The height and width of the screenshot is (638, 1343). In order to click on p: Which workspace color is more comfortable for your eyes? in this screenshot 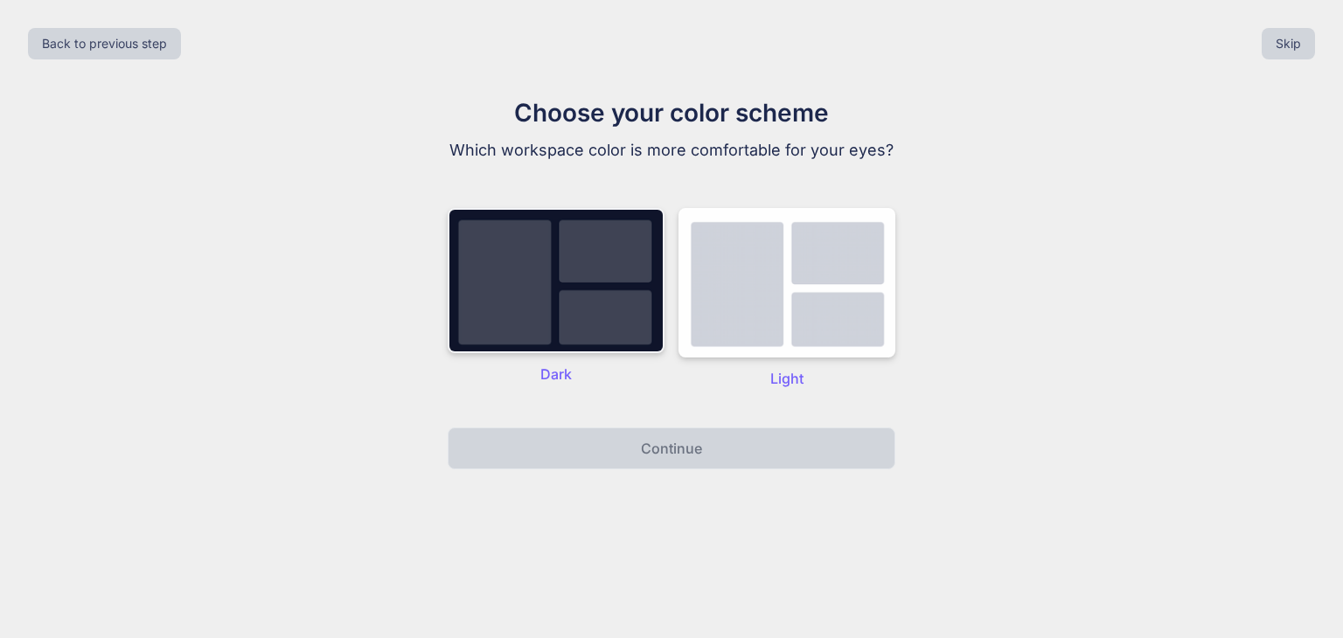, I will do `click(672, 150)`.